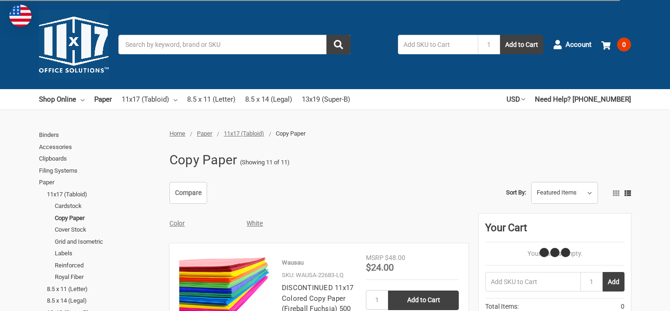  I want to click on div: Your Cart, so click(555, 231).